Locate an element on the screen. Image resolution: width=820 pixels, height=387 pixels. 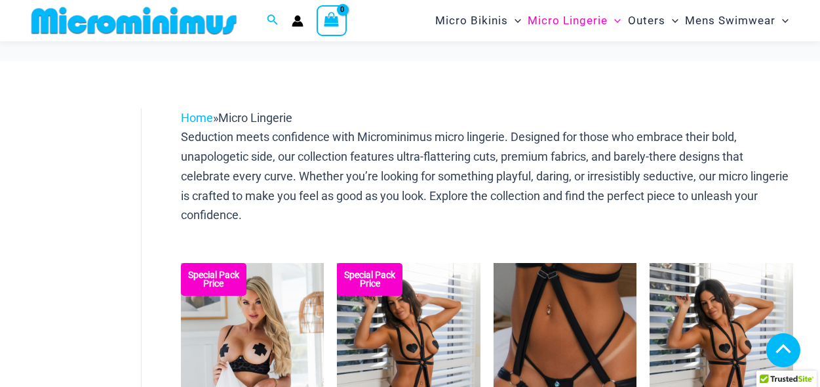
a: Search icon link is located at coordinates (273, 20).